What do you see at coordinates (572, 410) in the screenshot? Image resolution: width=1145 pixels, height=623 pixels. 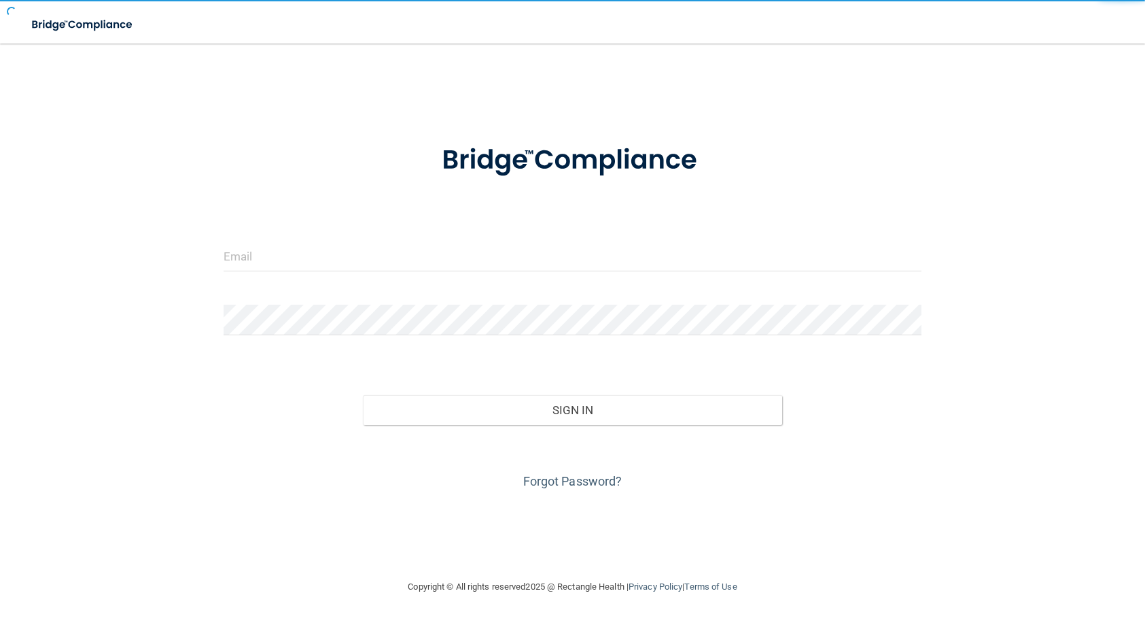 I see `button: Sign In` at bounding box center [572, 410].